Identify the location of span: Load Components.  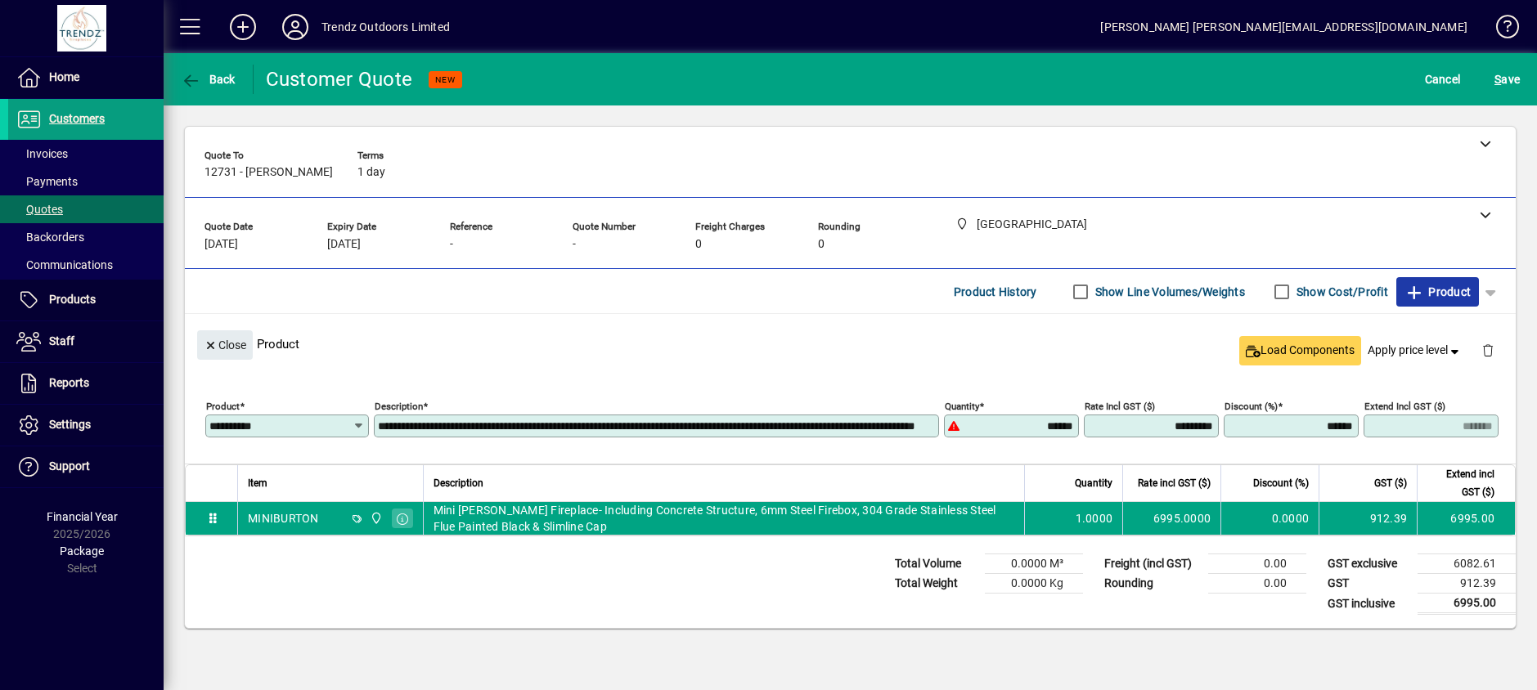
(1299, 350).